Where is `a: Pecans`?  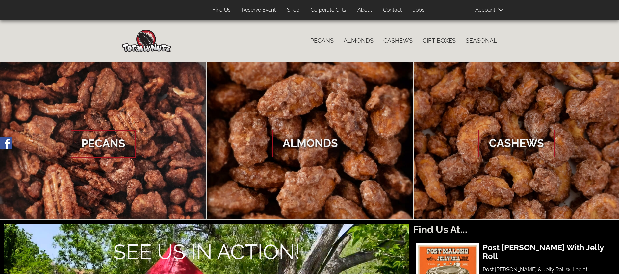 a: Pecans is located at coordinates (322, 41).